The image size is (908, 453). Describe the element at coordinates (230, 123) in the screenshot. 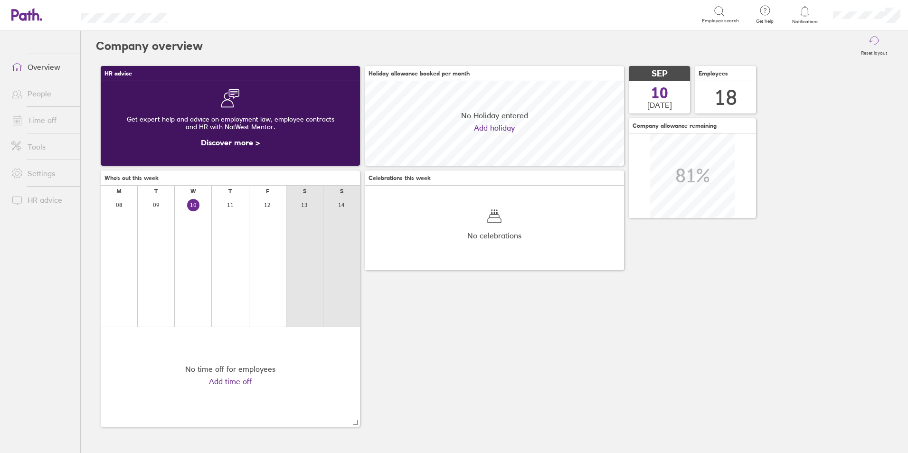

I see `div: Get expert help and advice on employment law, employee contracts and HR with NatWest Mentor.` at that location.